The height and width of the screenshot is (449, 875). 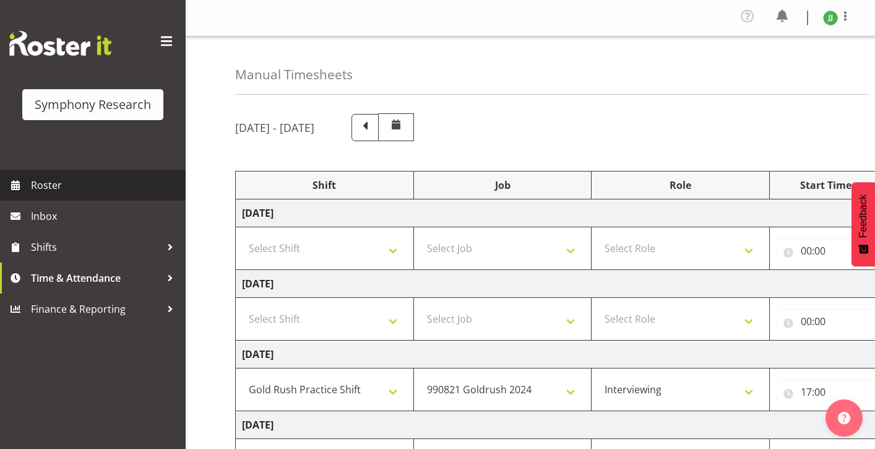 I want to click on div: Job, so click(x=503, y=185).